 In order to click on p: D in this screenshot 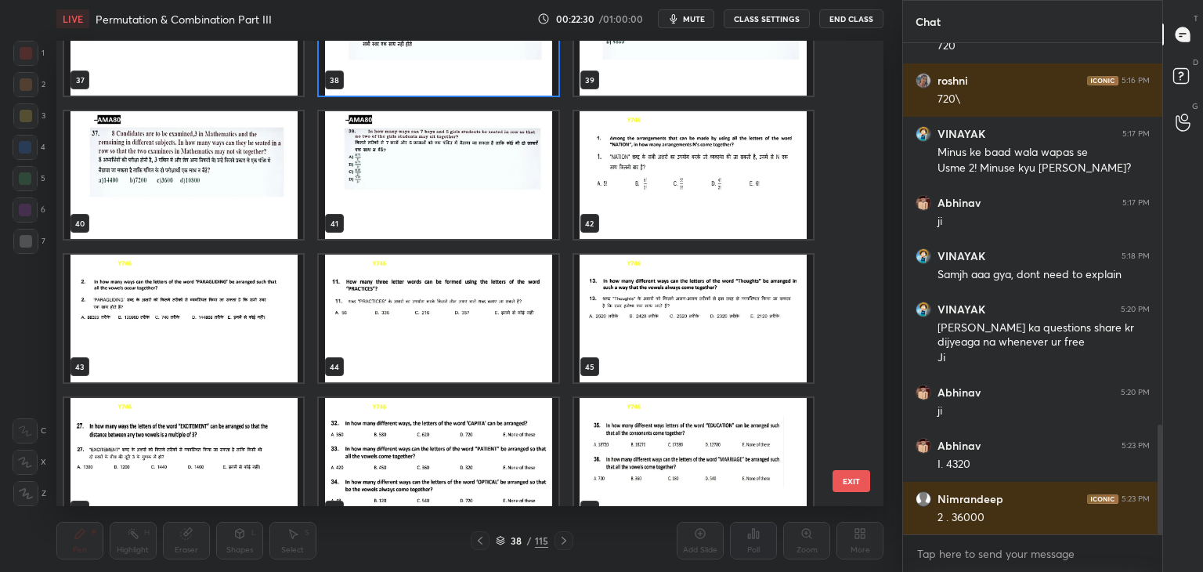, I will do `click(1195, 62)`.